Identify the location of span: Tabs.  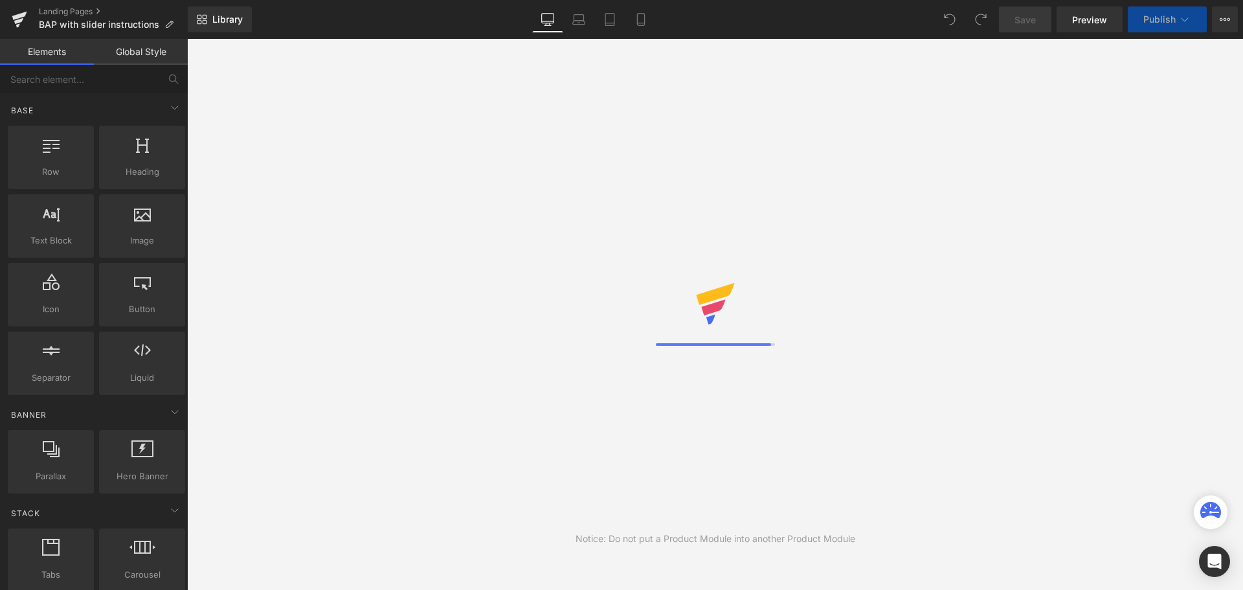
(50, 574).